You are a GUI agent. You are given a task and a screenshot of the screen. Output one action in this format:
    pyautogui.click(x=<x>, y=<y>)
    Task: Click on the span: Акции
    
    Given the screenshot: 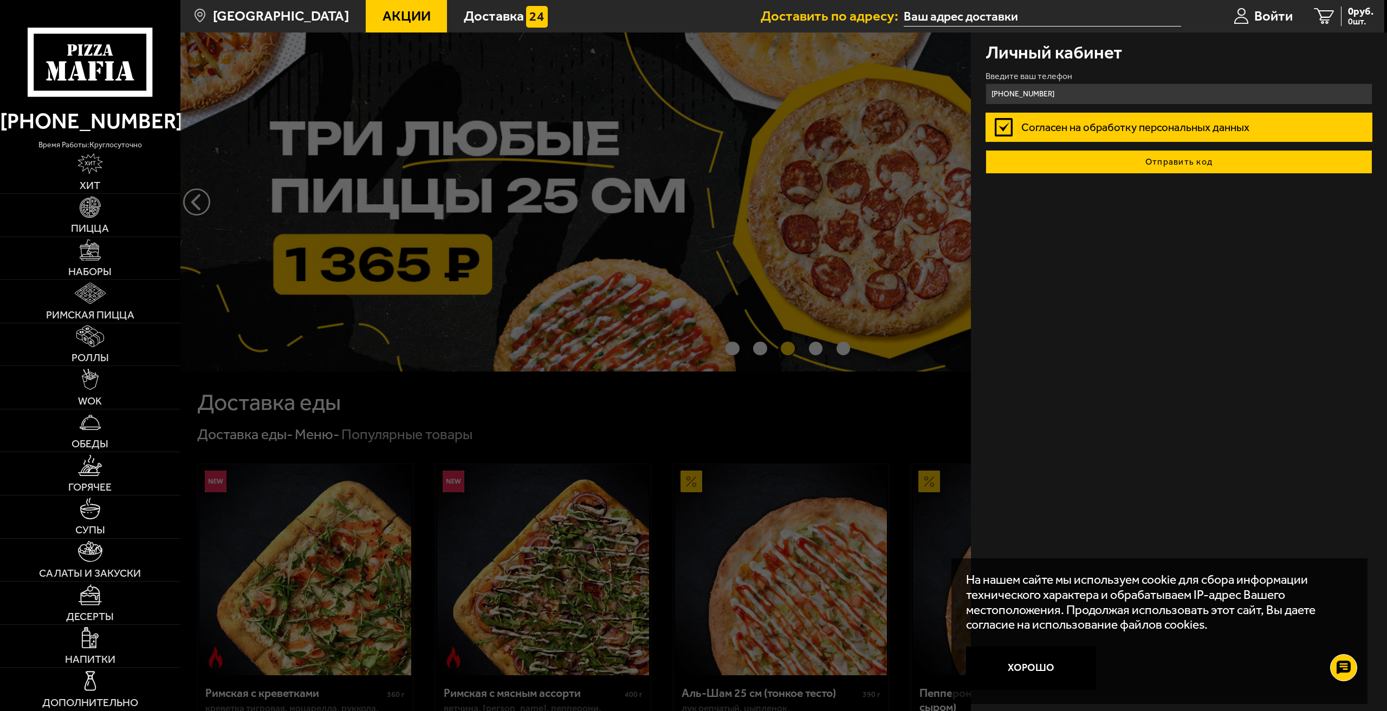 What is the action you would take?
    pyautogui.click(x=406, y=16)
    